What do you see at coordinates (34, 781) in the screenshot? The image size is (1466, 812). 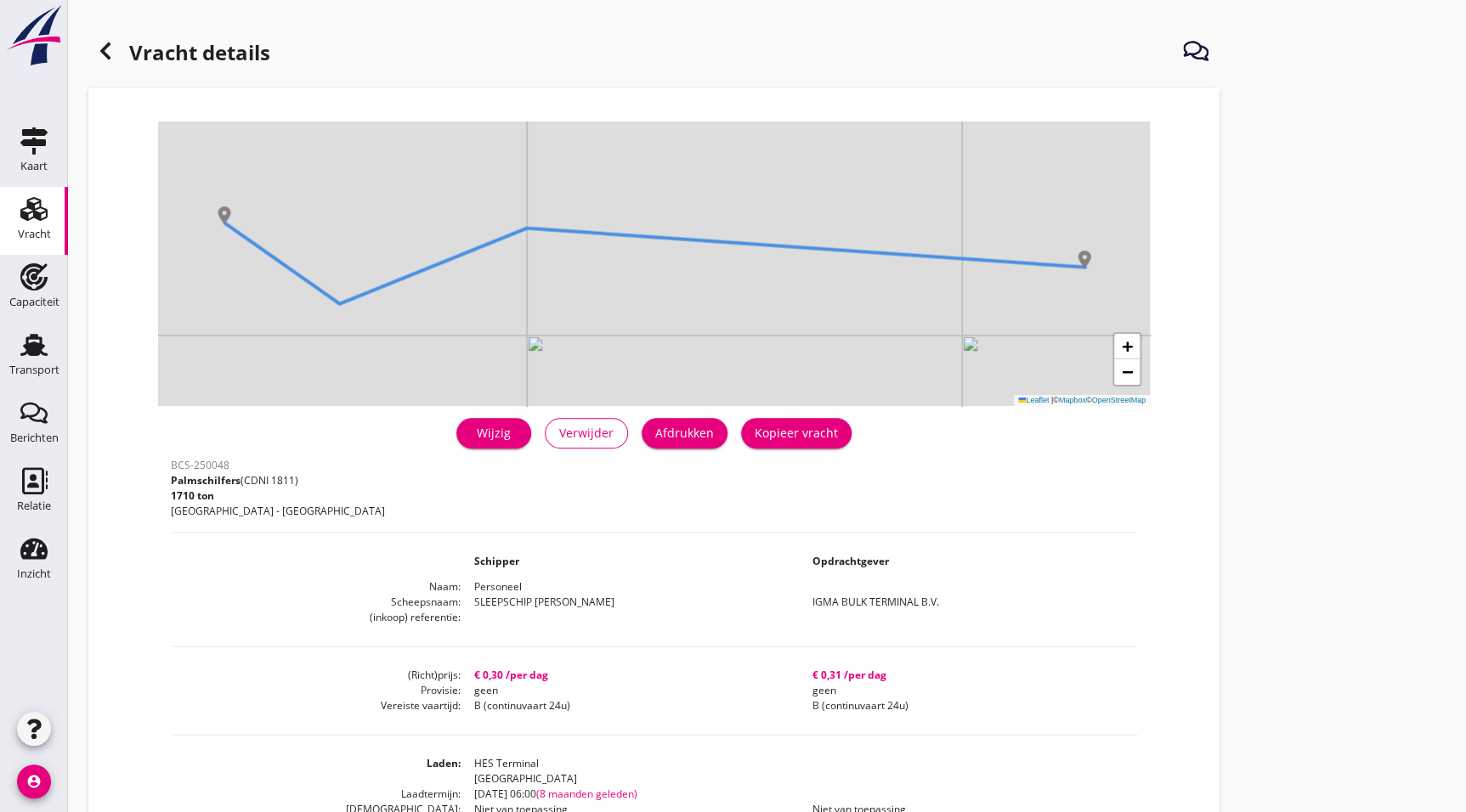 I see `i: account_circle` at bounding box center [34, 781].